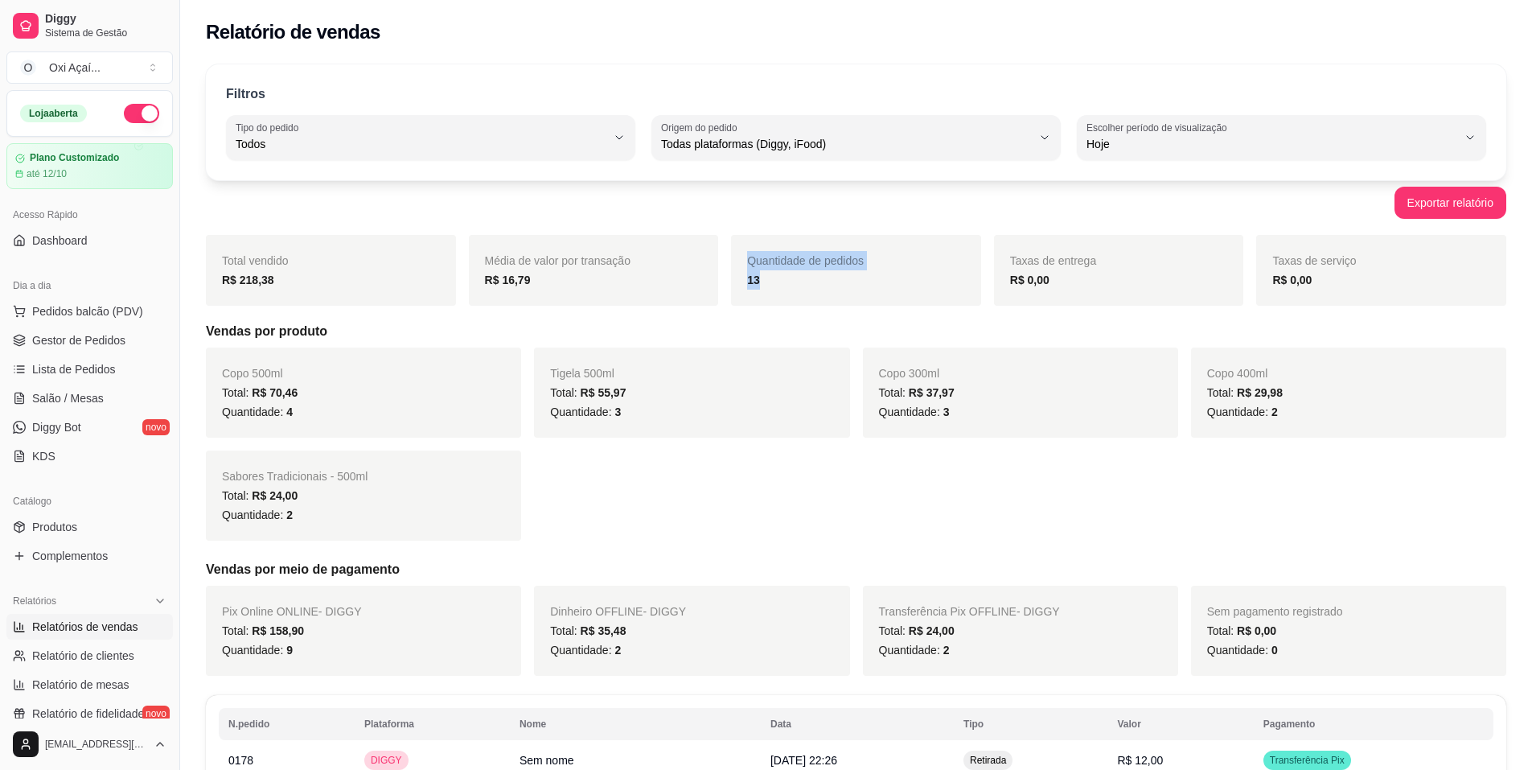 The width and height of the screenshot is (1532, 770). I want to click on span: Diggy, so click(105, 19).